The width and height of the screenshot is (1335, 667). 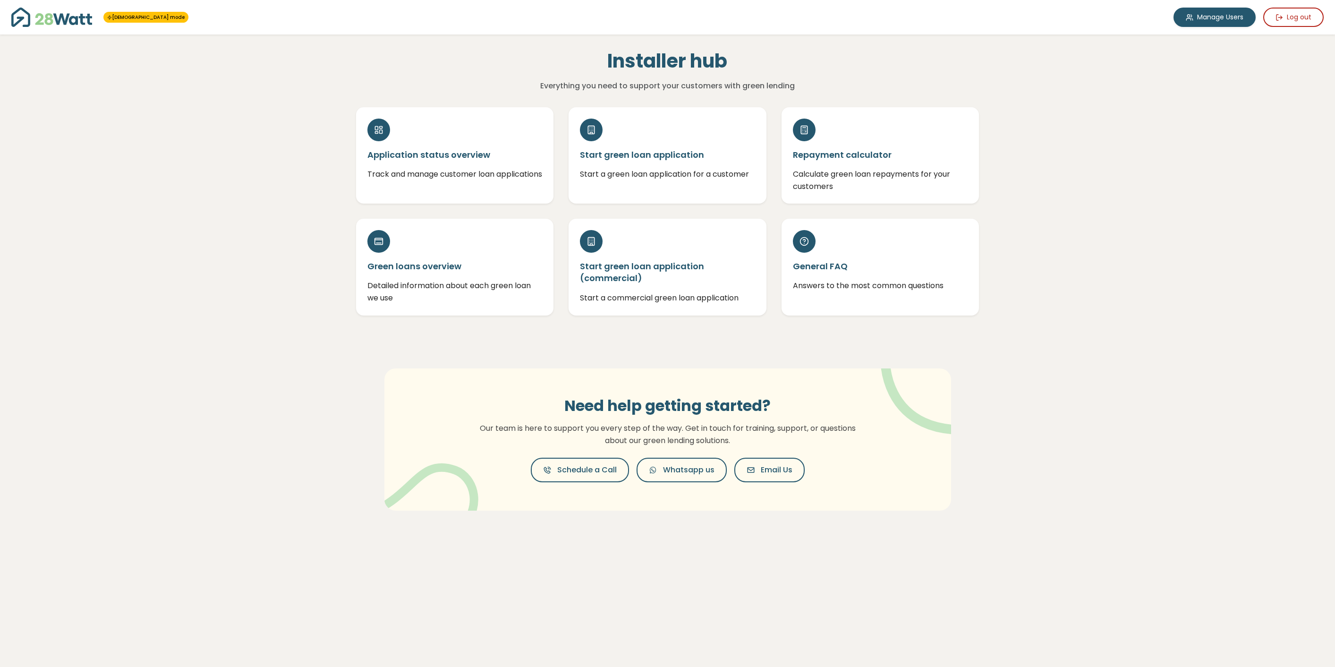 I want to click on h5: Start green loan application, so click(x=667, y=154).